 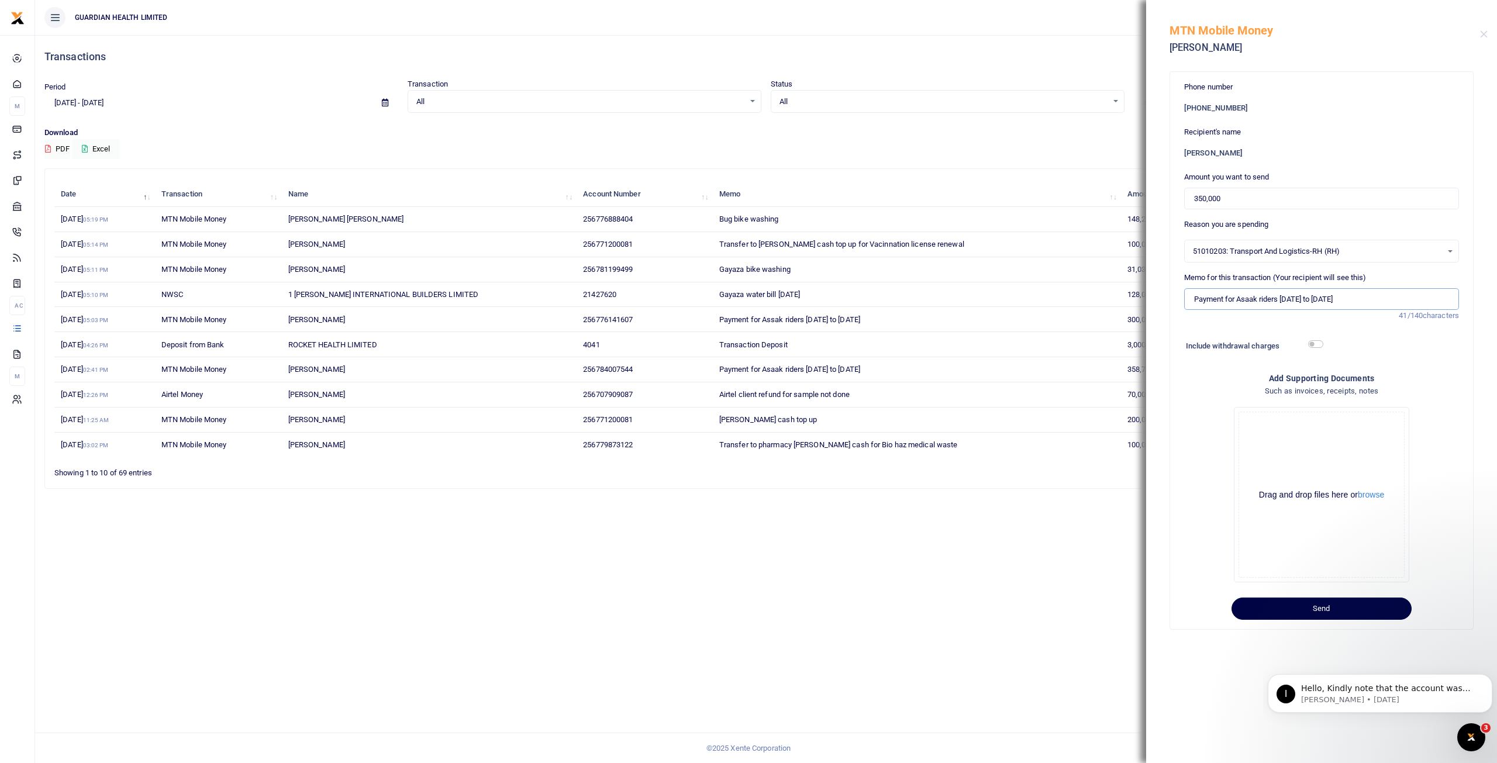 What do you see at coordinates (766, 57) in the screenshot?
I see `h4: Transactions` at bounding box center [766, 57].